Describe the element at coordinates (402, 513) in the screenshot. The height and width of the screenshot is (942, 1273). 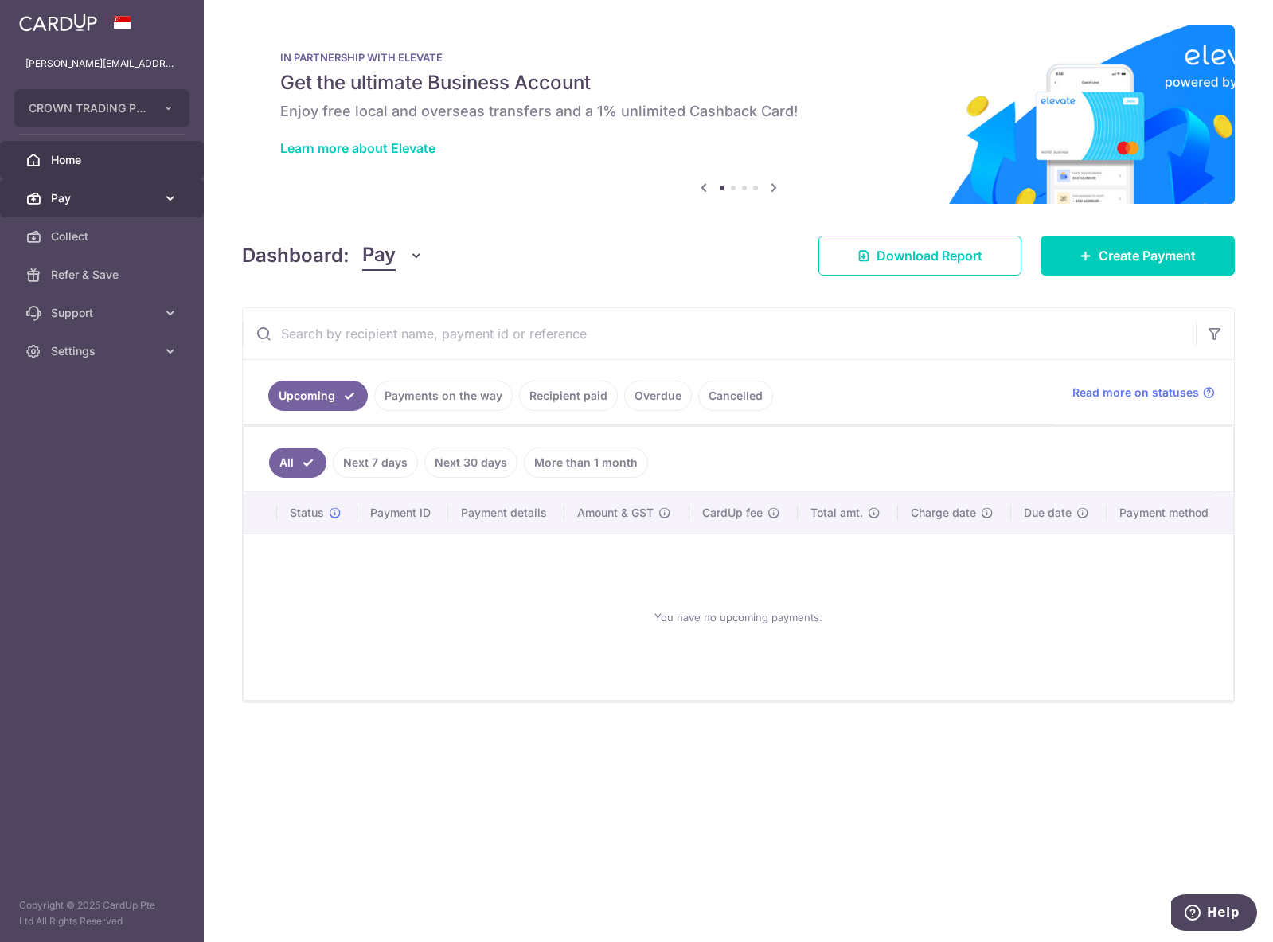
I see `th: Payment ID` at that location.